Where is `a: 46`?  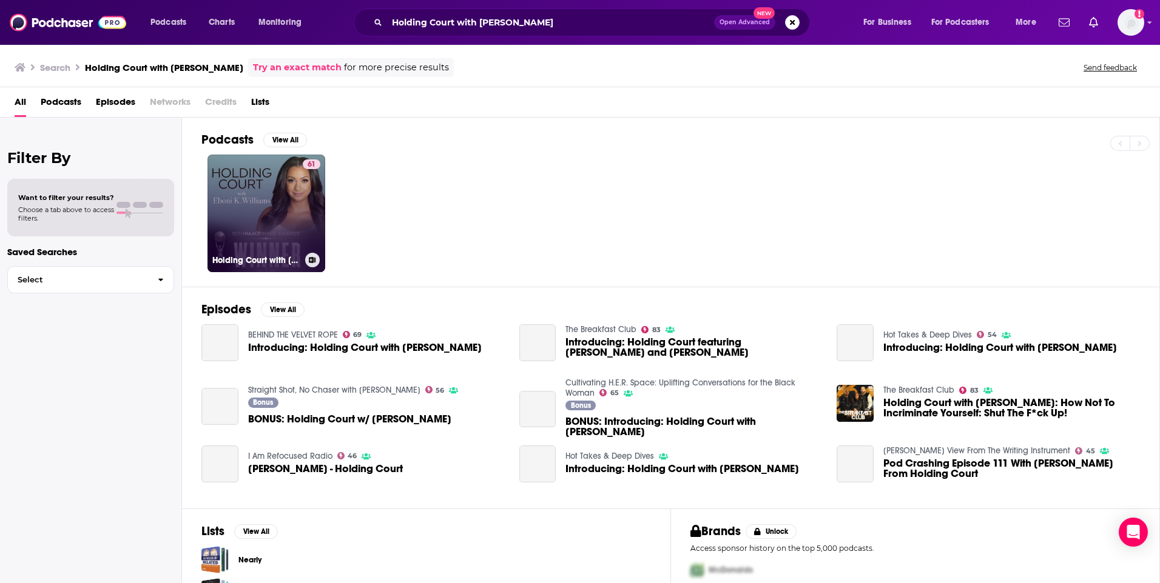 a: 46 is located at coordinates (347, 456).